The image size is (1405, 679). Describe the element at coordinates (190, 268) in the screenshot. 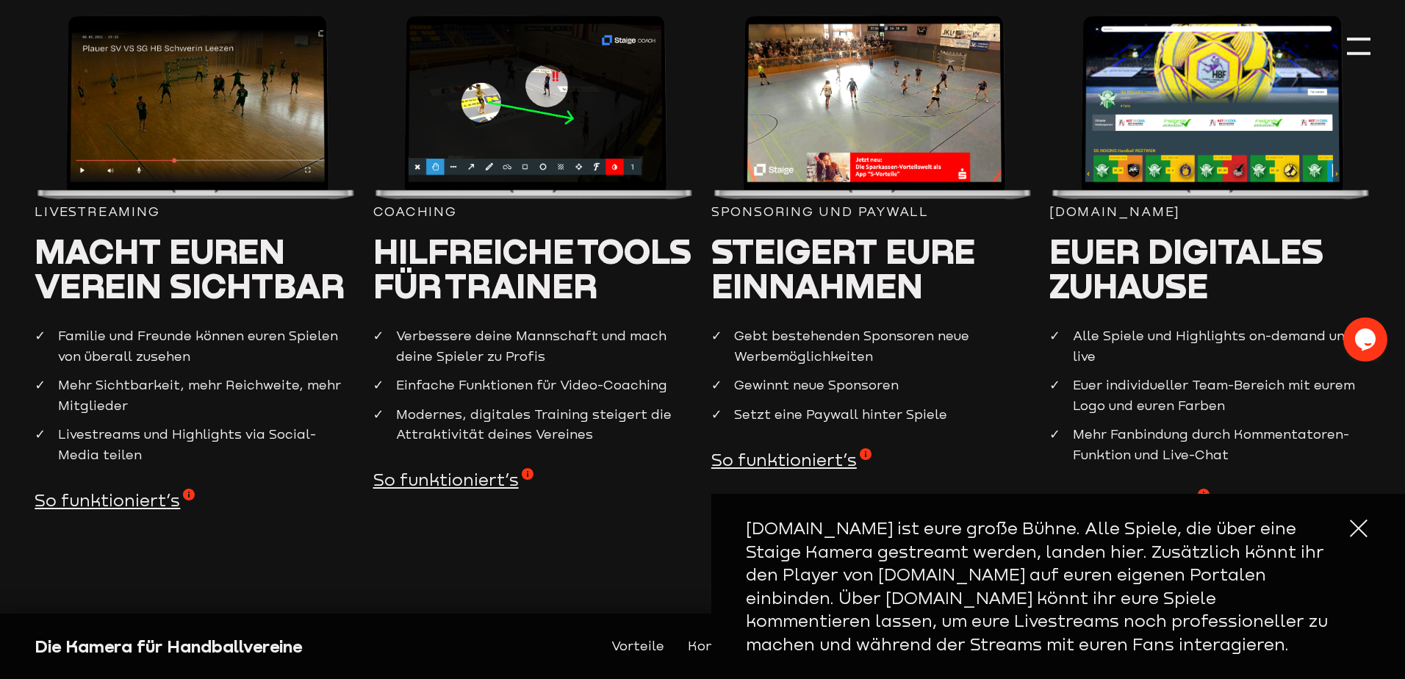

I see `span: Macht euren Verein sichtbar` at that location.